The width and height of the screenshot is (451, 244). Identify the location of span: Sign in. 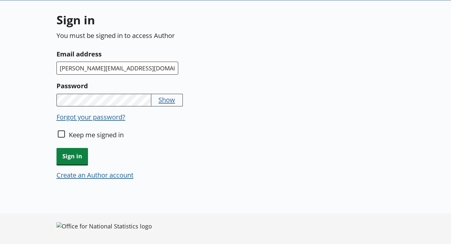
(72, 156).